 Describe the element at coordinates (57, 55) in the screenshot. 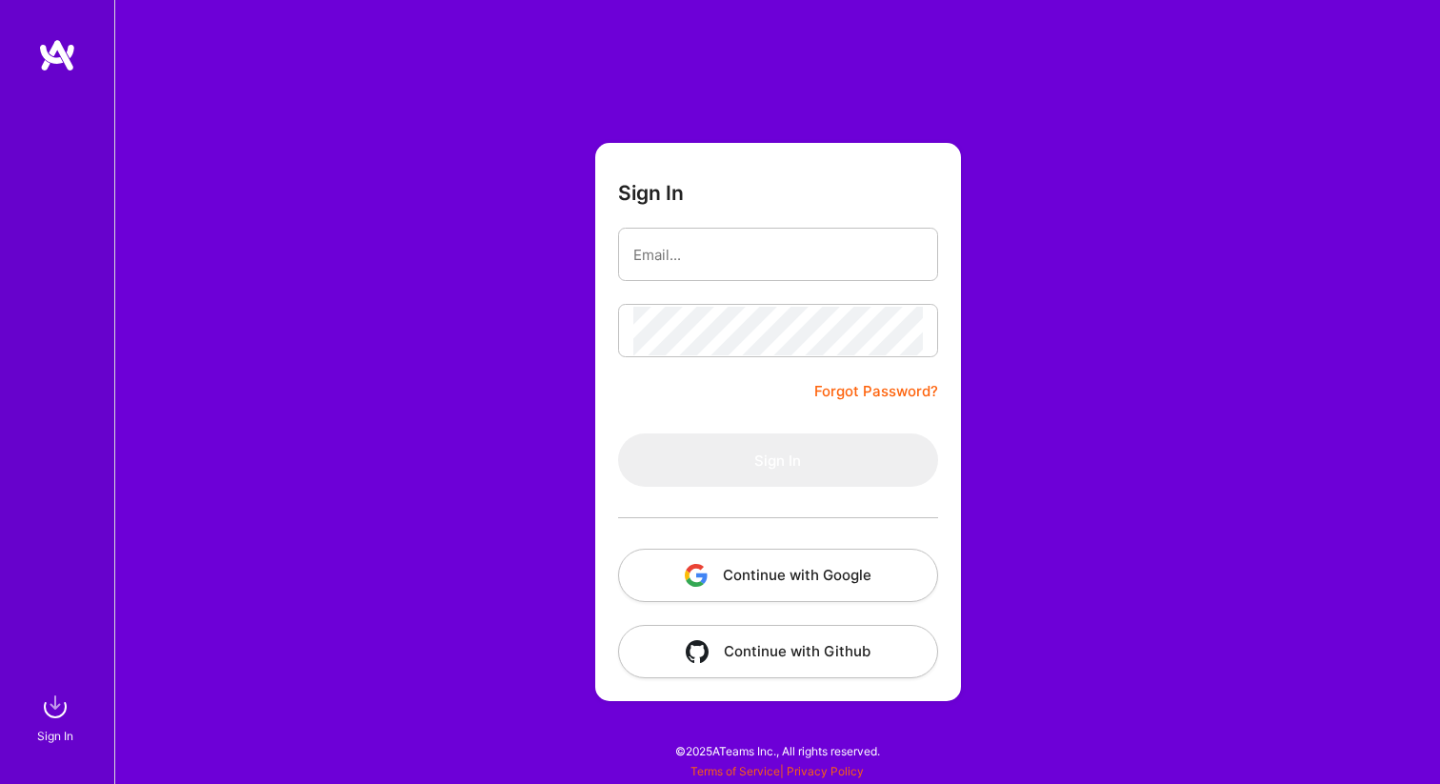

I see `img: logo` at that location.